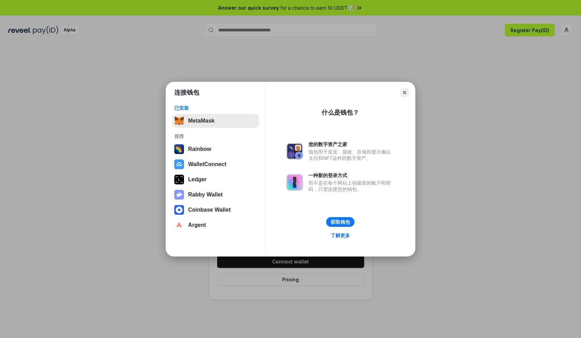 Image resolution: width=581 pixels, height=338 pixels. What do you see at coordinates (351, 176) in the screenshot?
I see `div: 一种新的登录方式` at bounding box center [351, 176].